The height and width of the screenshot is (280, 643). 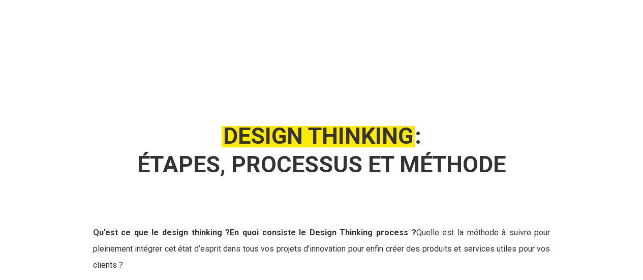 I want to click on em: DESIGN THINKING, so click(x=318, y=136).